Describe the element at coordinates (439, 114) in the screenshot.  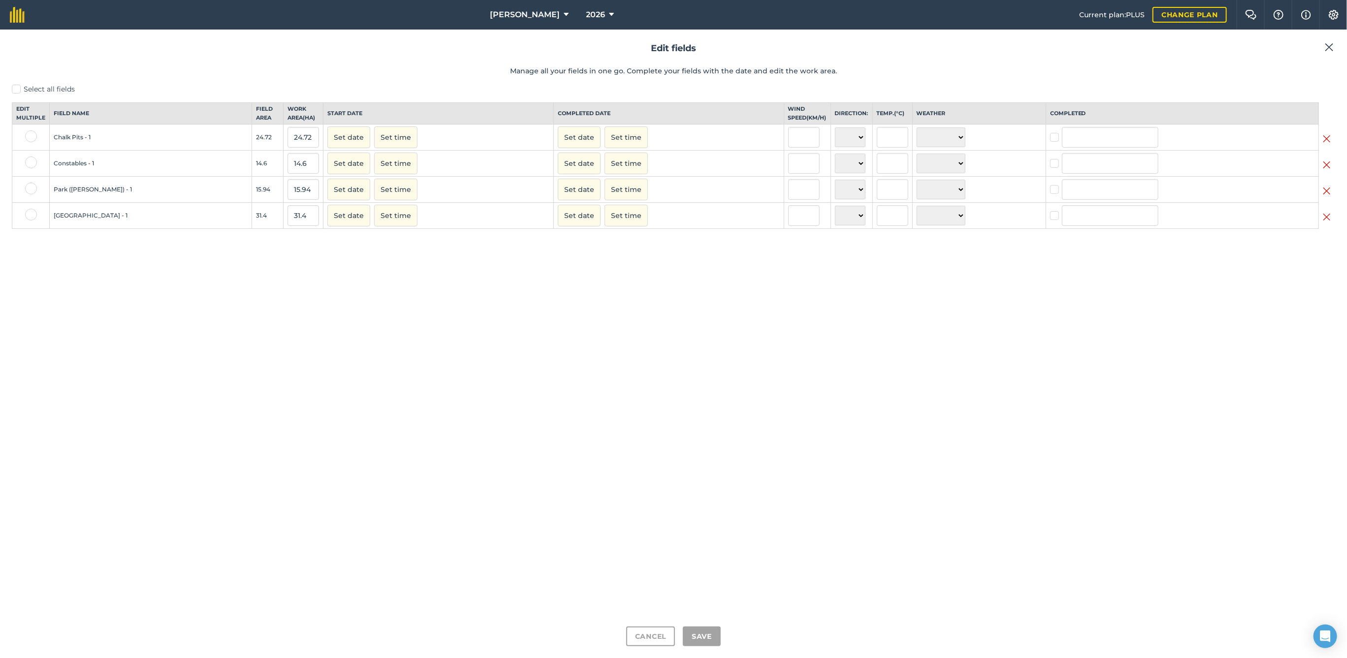
I see `th: Start date` at that location.